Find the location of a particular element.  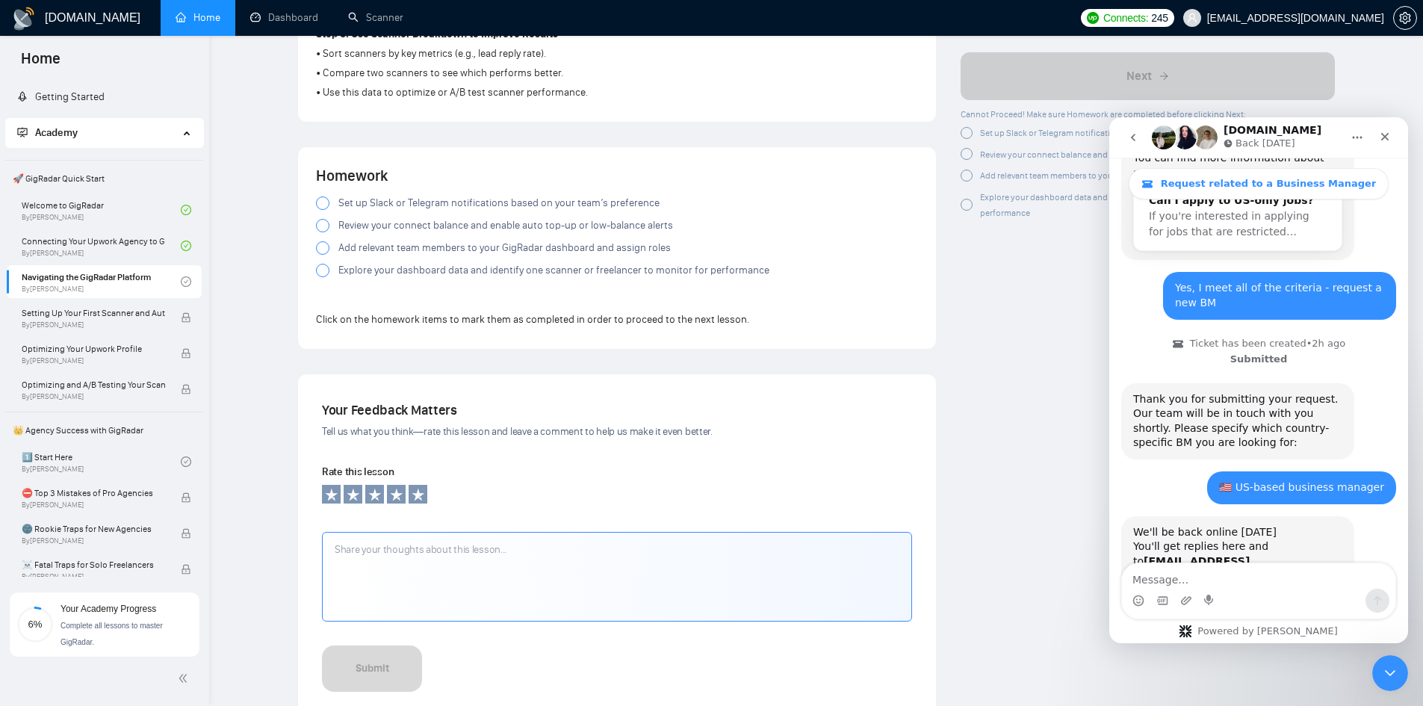

p: • Compare two scanners to see which performs better. is located at coordinates (608, 73).